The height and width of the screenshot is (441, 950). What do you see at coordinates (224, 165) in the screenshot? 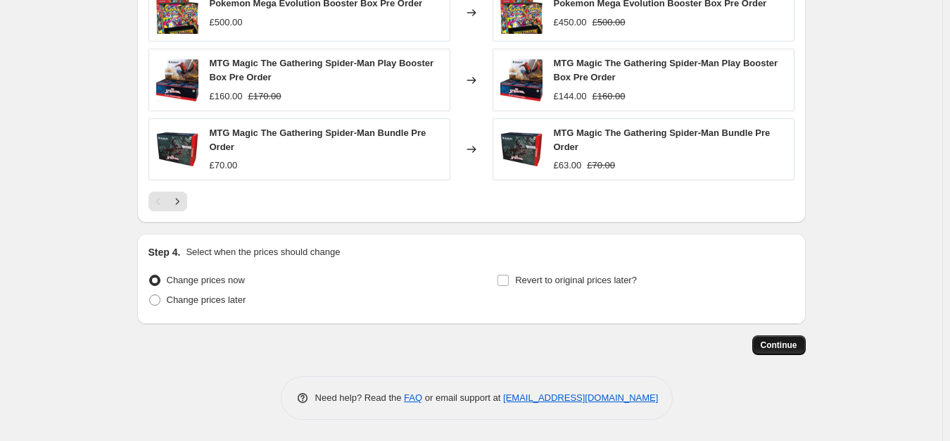
I see `div: £70.00` at bounding box center [224, 165].